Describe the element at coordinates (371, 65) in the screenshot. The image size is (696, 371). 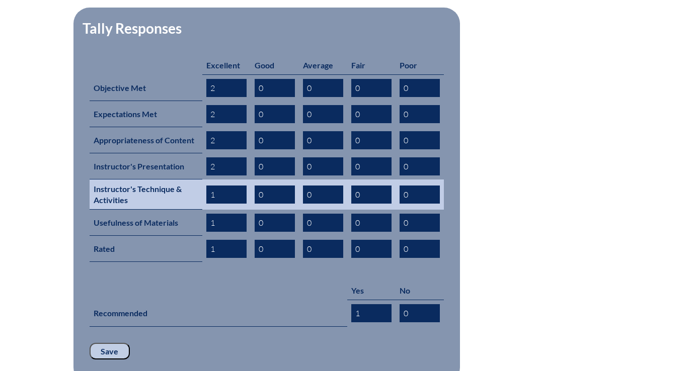
I see `th: Fair` at that location.